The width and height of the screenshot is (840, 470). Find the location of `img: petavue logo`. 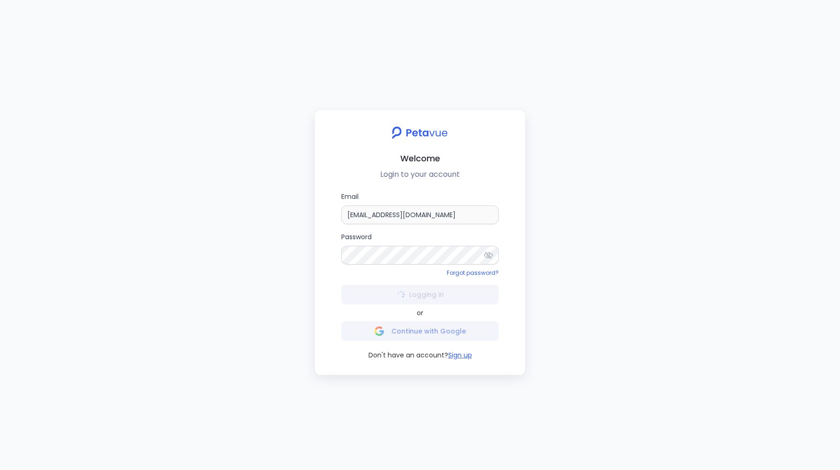

img: petavue logo is located at coordinates (419, 133).